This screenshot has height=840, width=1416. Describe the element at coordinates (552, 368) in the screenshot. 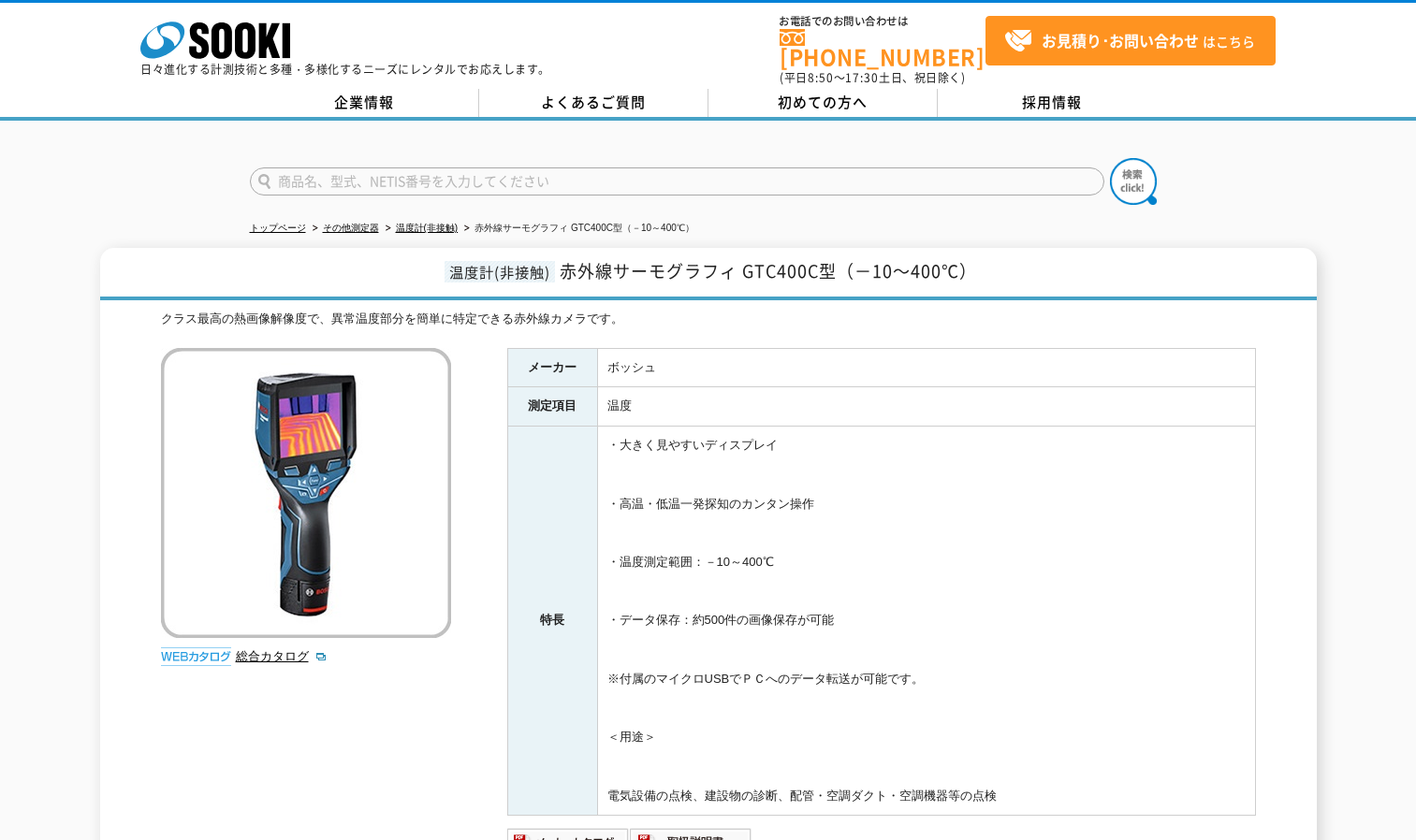

I see `th: メーカー` at that location.